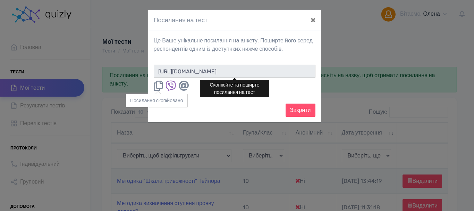 The height and width of the screenshot is (211, 474). What do you see at coordinates (234, 88) in the screenshot?
I see `div: Скопіюйте та поширте посилання на тест` at bounding box center [234, 88].